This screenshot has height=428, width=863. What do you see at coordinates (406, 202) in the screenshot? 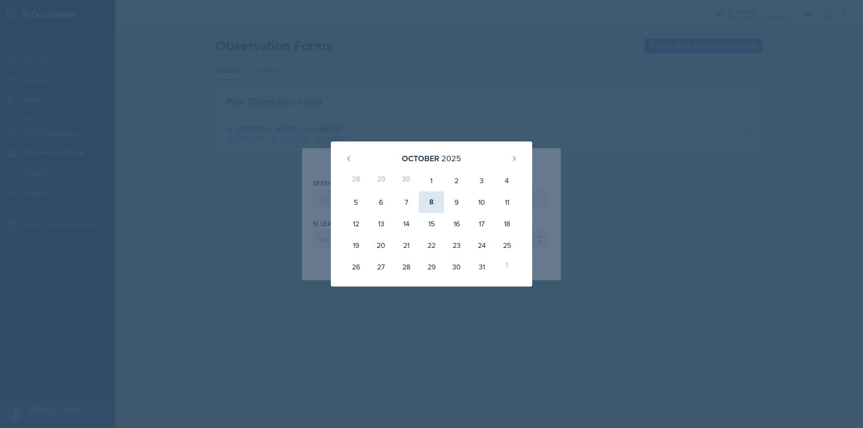
I see `div: 7` at bounding box center [406, 202].